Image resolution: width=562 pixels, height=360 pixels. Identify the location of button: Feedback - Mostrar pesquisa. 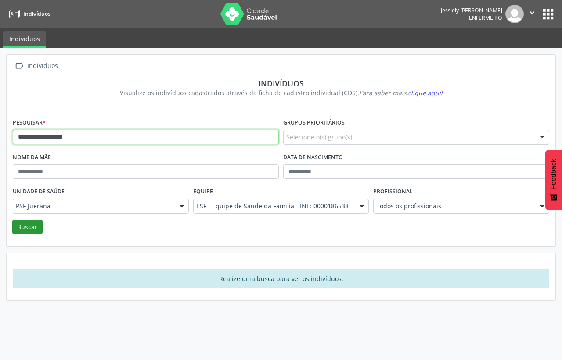
(553, 180).